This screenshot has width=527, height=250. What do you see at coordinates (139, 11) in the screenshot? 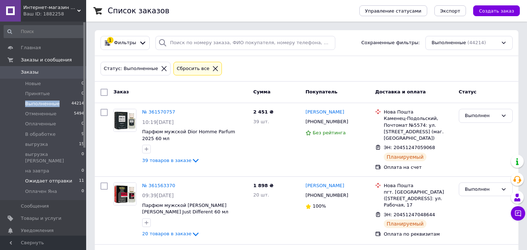
I see `h1: Список заказов` at bounding box center [139, 11].